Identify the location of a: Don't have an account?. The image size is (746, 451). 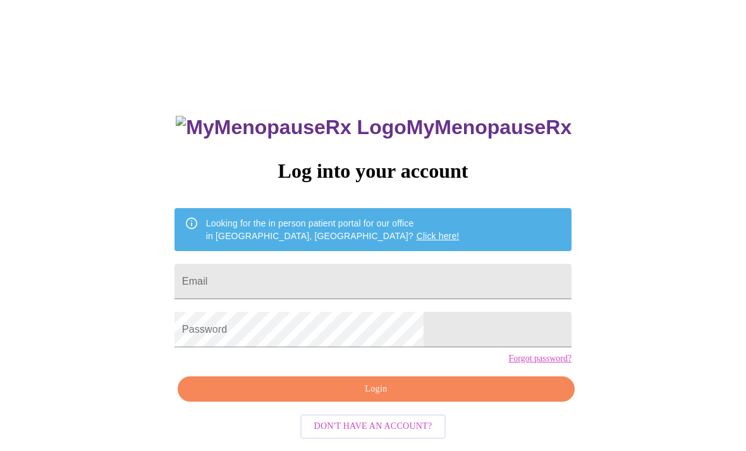
(373, 425).